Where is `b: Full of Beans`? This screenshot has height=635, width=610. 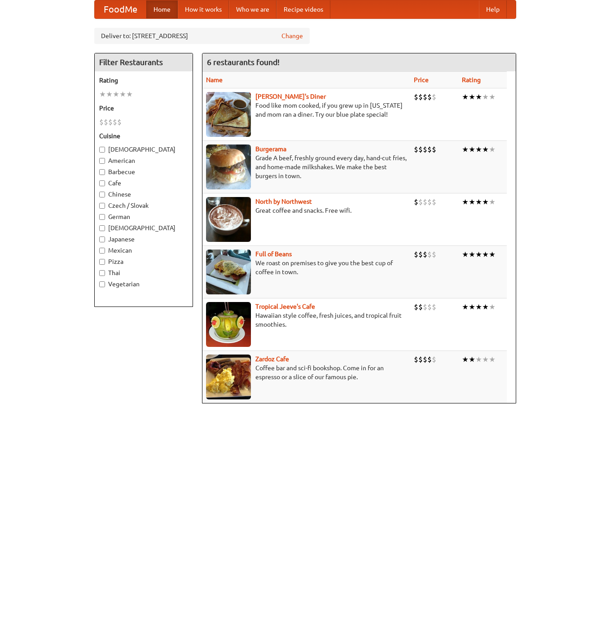 b: Full of Beans is located at coordinates (273, 254).